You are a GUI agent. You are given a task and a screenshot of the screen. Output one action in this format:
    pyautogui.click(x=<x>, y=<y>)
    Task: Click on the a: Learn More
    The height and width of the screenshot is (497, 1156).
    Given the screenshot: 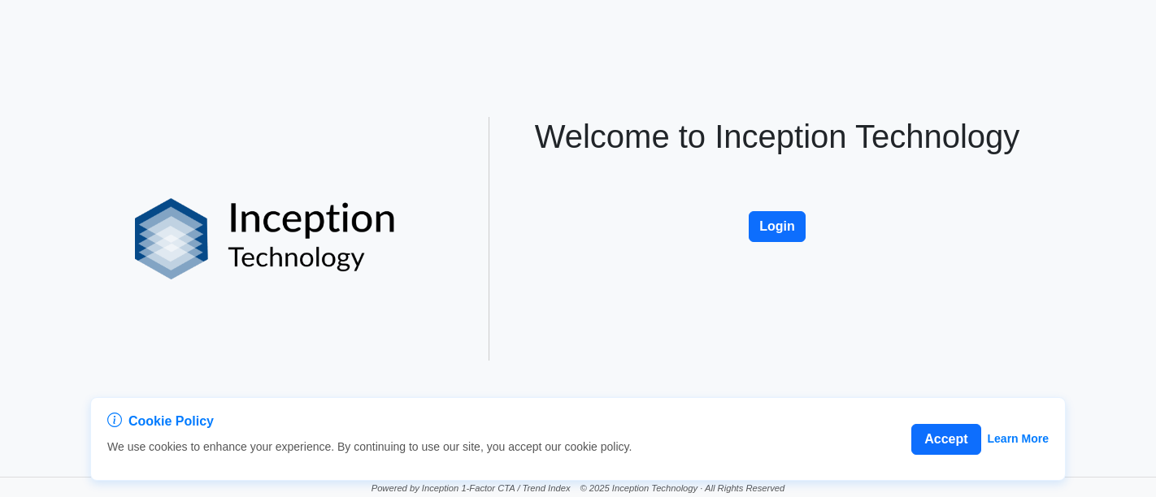 What is the action you would take?
    pyautogui.click(x=1018, y=439)
    